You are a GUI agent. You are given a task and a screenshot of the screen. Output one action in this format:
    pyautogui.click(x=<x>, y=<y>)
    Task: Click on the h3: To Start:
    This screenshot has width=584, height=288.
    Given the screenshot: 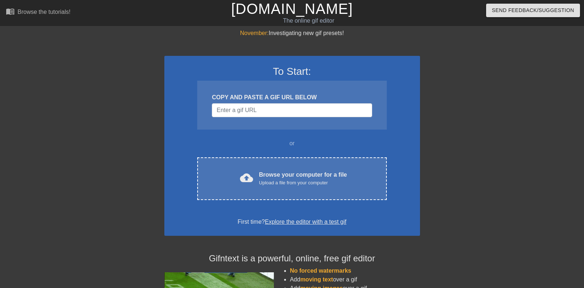 What is the action you would take?
    pyautogui.click(x=292, y=72)
    